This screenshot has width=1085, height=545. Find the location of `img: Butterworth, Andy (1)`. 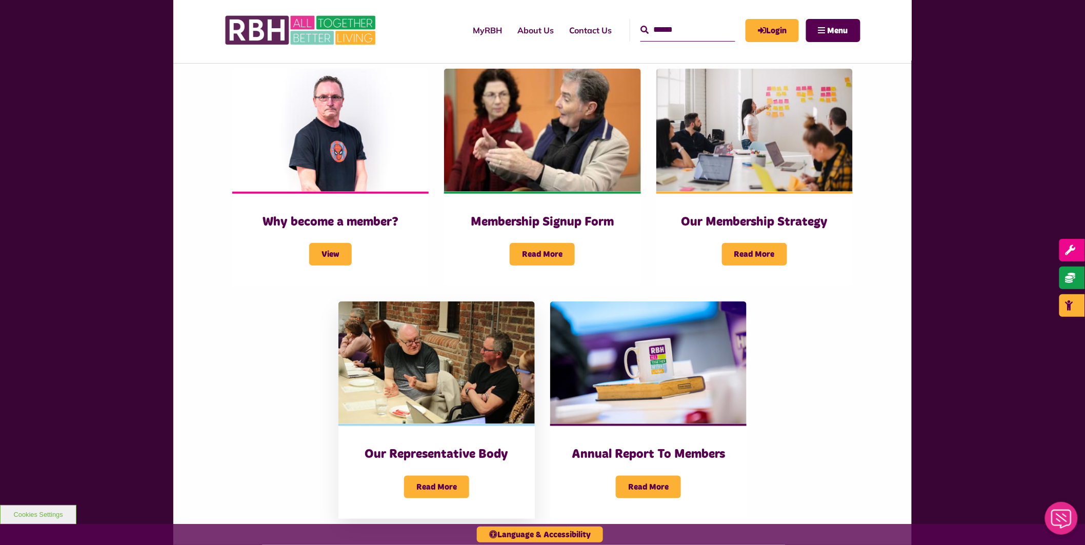

img: Butterworth, Andy (1) is located at coordinates (330, 130).